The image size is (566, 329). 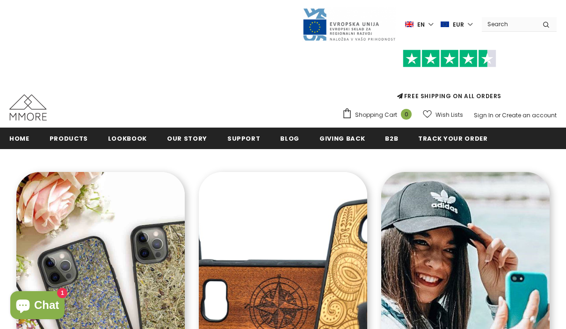 I want to click on span: EUR, so click(x=459, y=25).